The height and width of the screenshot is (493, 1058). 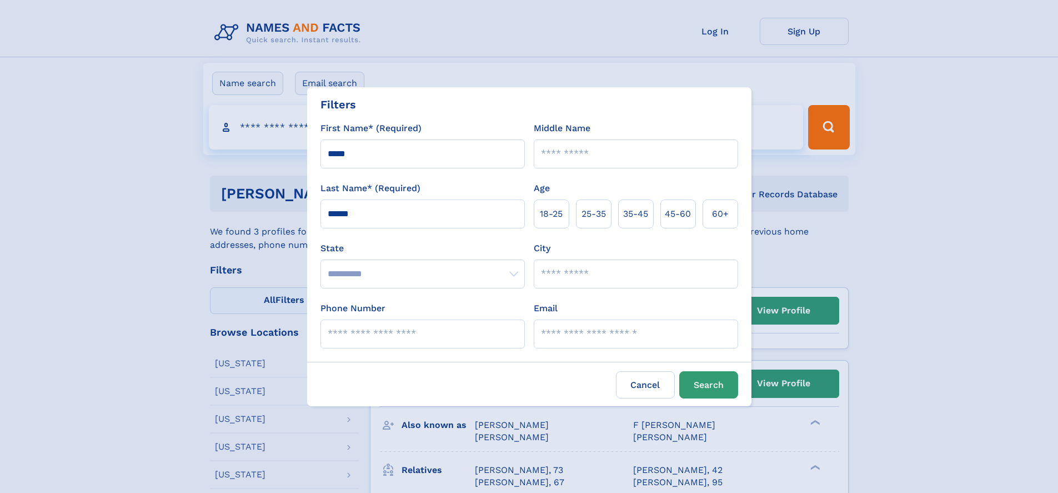 What do you see at coordinates (546, 308) in the screenshot?
I see `label: Email` at bounding box center [546, 308].